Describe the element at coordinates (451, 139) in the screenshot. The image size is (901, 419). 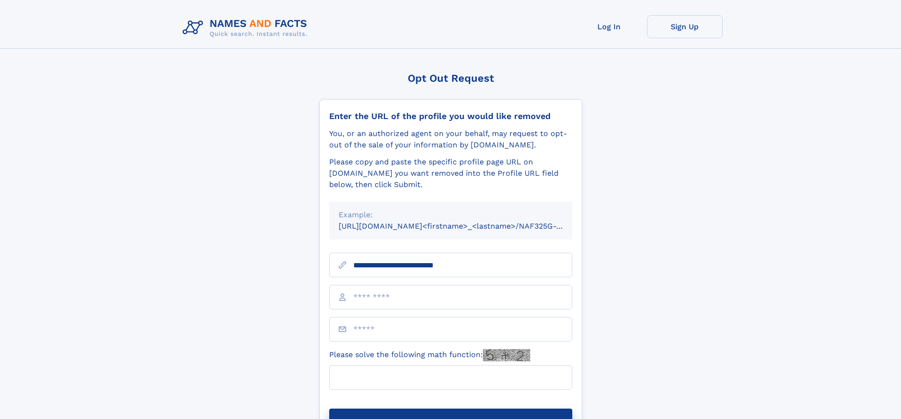
I see `div: You, or an authorized agent on your behalf, may request to opt-out of the sale of your informatio...` at that location.